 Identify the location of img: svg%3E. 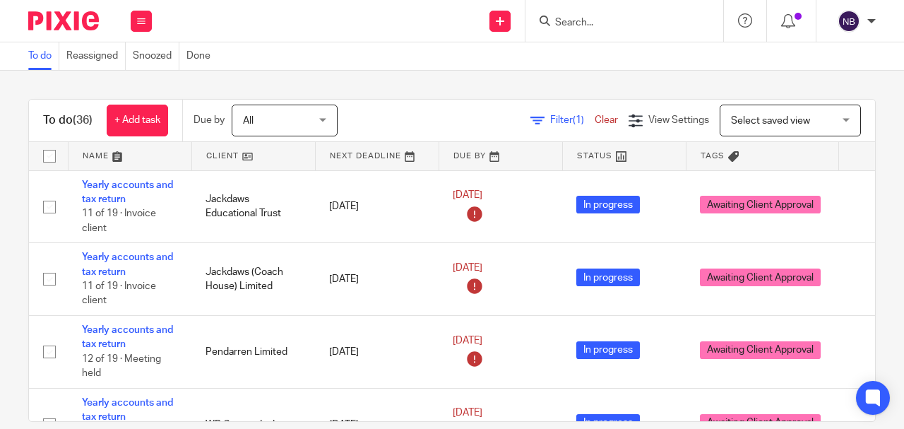
(849, 21).